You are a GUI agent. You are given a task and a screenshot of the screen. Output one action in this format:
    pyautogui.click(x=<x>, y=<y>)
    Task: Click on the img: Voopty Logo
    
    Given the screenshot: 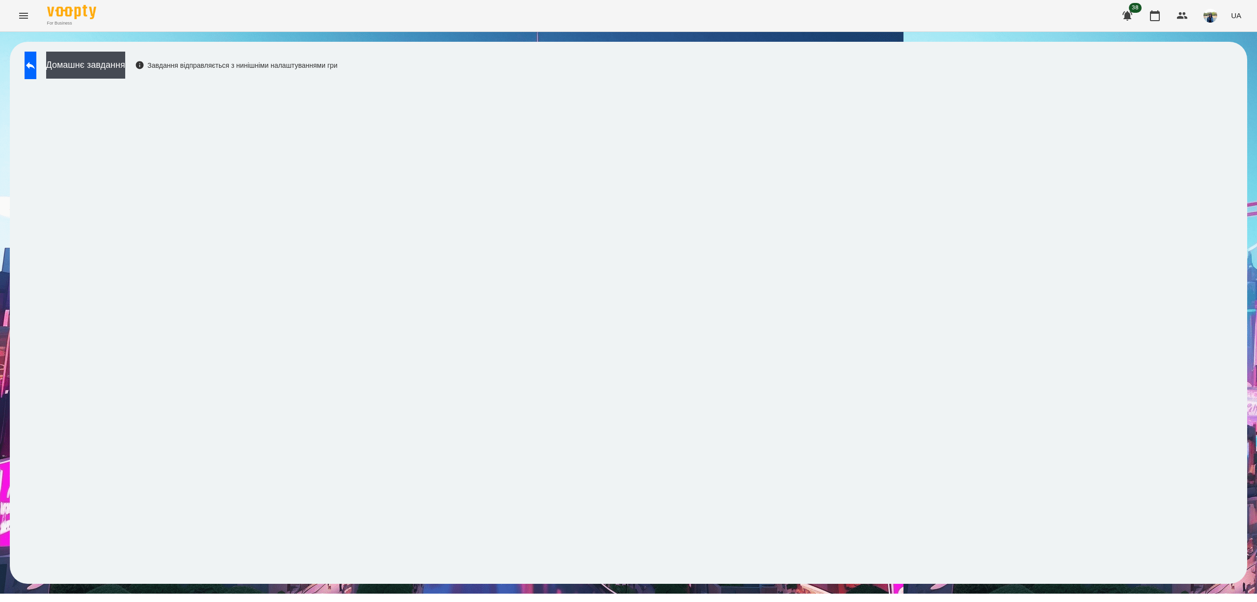 What is the action you would take?
    pyautogui.click(x=72, y=12)
    